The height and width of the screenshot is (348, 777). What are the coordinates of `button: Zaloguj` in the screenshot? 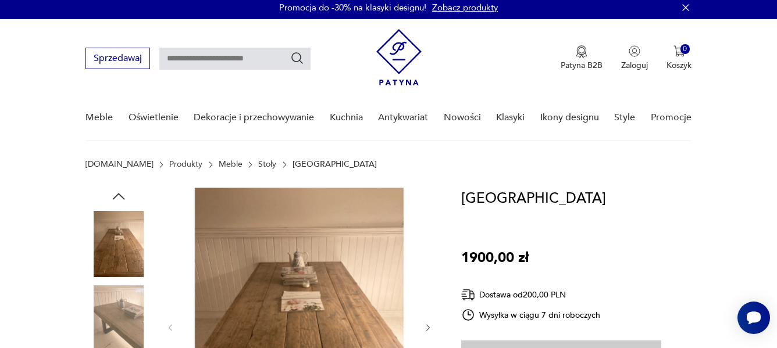 It's located at (634, 58).